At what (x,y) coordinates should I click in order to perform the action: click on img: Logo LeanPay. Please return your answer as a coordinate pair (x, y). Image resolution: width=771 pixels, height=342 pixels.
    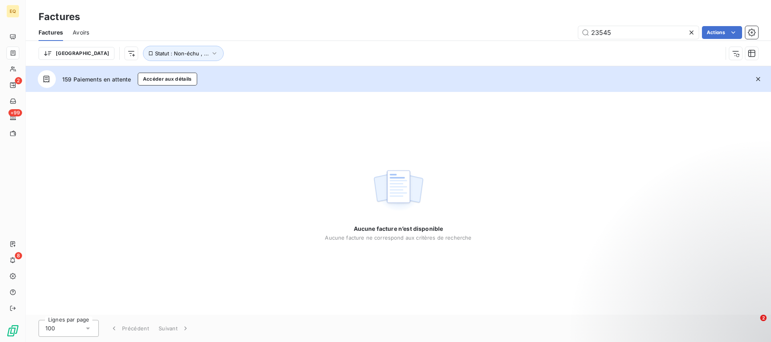
    Looking at the image, I should click on (13, 331).